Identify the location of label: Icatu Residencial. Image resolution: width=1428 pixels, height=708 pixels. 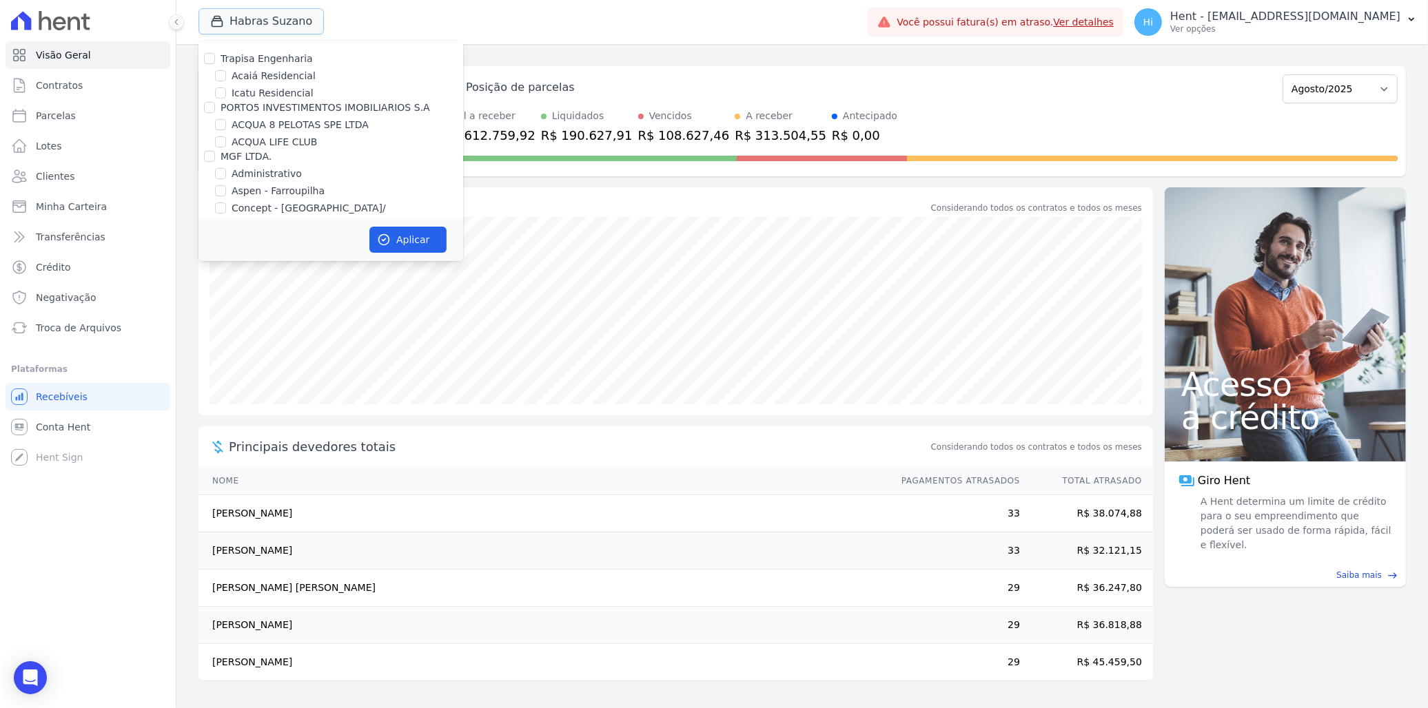
(272, 93).